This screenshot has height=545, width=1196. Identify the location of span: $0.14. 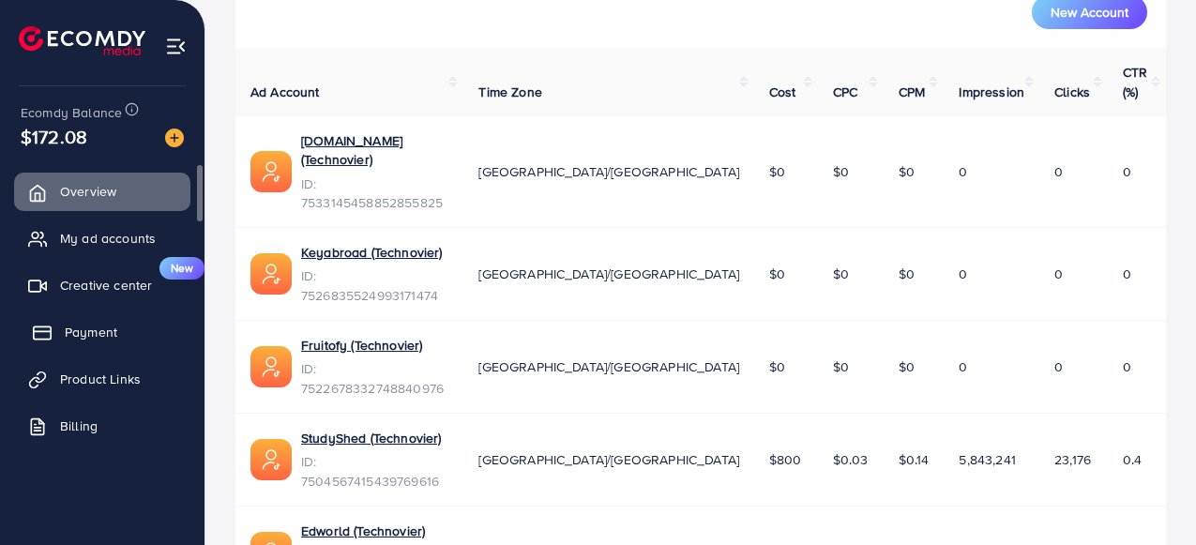
(913, 460).